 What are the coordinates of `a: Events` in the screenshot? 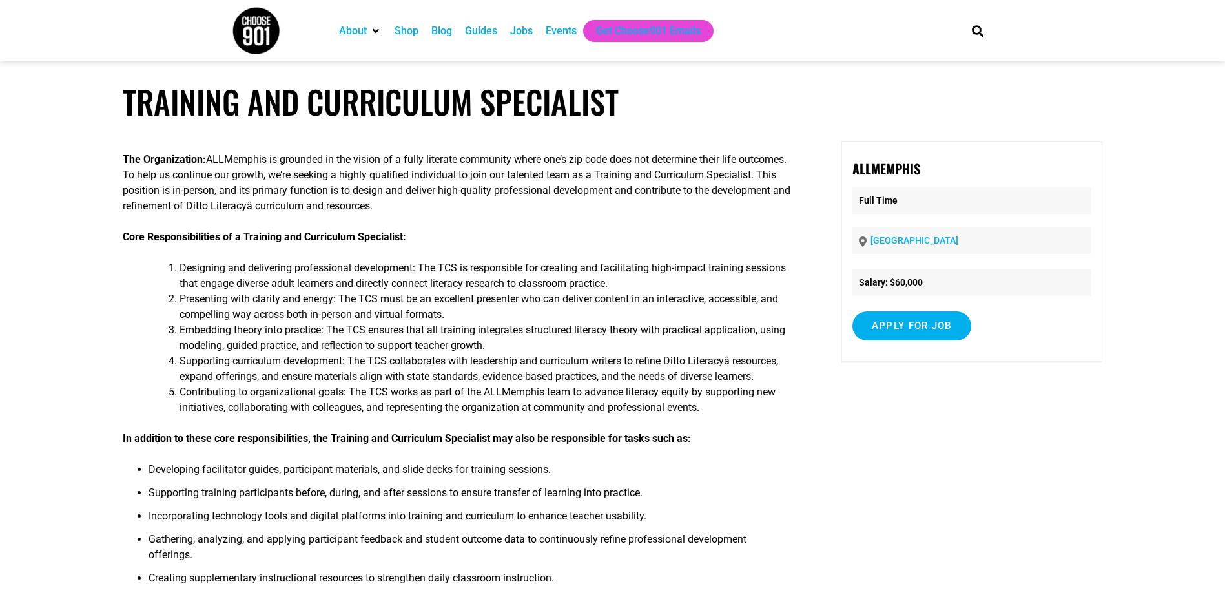 It's located at (561, 31).